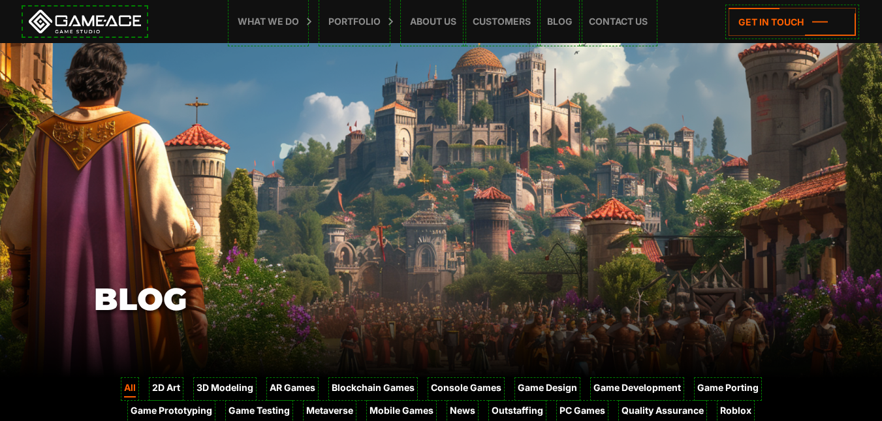 The height and width of the screenshot is (421, 882). What do you see at coordinates (130, 389) in the screenshot?
I see `a: All` at bounding box center [130, 389].